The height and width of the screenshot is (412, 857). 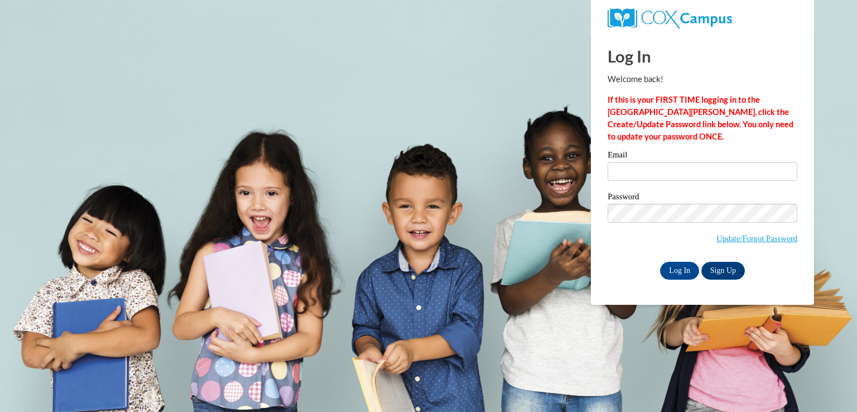 What do you see at coordinates (756, 238) in the screenshot?
I see `a: Update/Forgot Password` at bounding box center [756, 238].